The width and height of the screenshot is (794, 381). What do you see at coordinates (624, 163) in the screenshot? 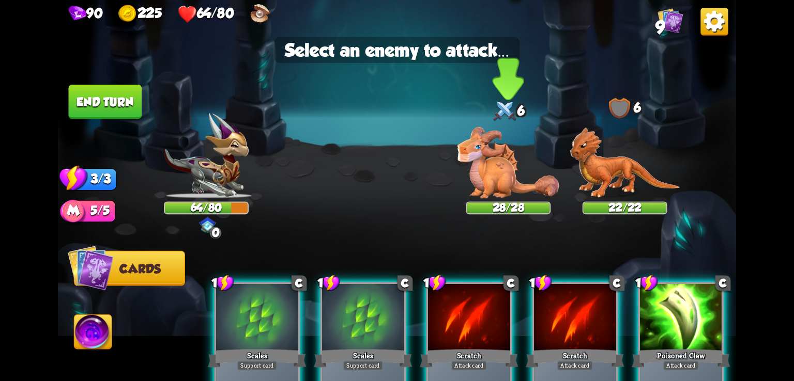
I see `img: Earth_Dragon.png` at bounding box center [624, 163].